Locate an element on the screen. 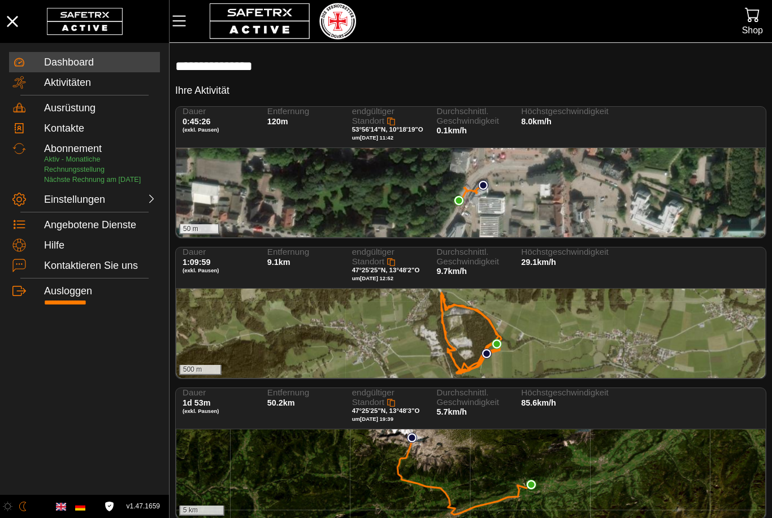 The image size is (772, 518). span: 85.6km/h is located at coordinates (538, 403).